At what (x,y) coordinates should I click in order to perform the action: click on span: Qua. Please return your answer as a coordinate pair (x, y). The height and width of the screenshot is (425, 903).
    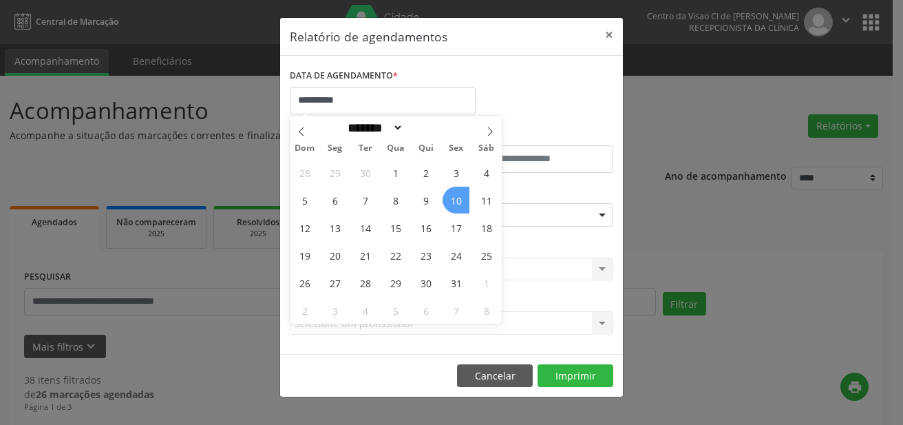
    Looking at the image, I should click on (396, 148).